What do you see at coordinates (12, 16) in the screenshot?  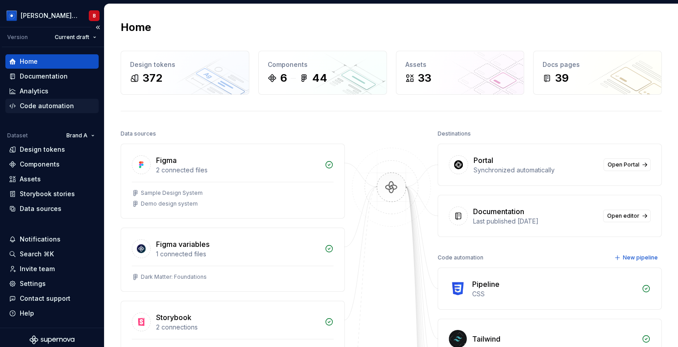 I see `img: 049812b6-2877-400d-9dc9-987621144c16.png` at bounding box center [12, 16].